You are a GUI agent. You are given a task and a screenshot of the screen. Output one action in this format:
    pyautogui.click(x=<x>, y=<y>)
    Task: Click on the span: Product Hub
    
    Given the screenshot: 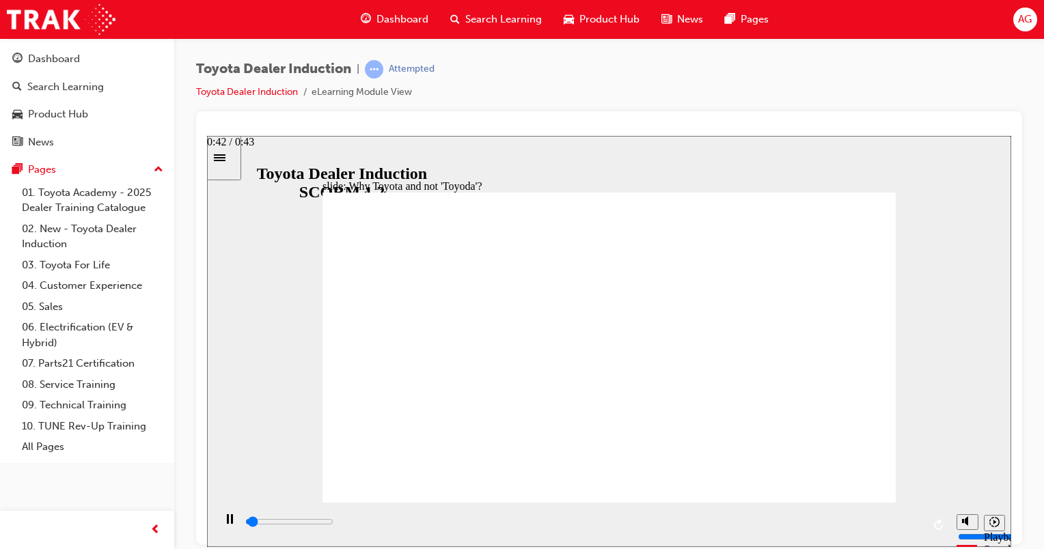 What is the action you would take?
    pyautogui.click(x=609, y=19)
    